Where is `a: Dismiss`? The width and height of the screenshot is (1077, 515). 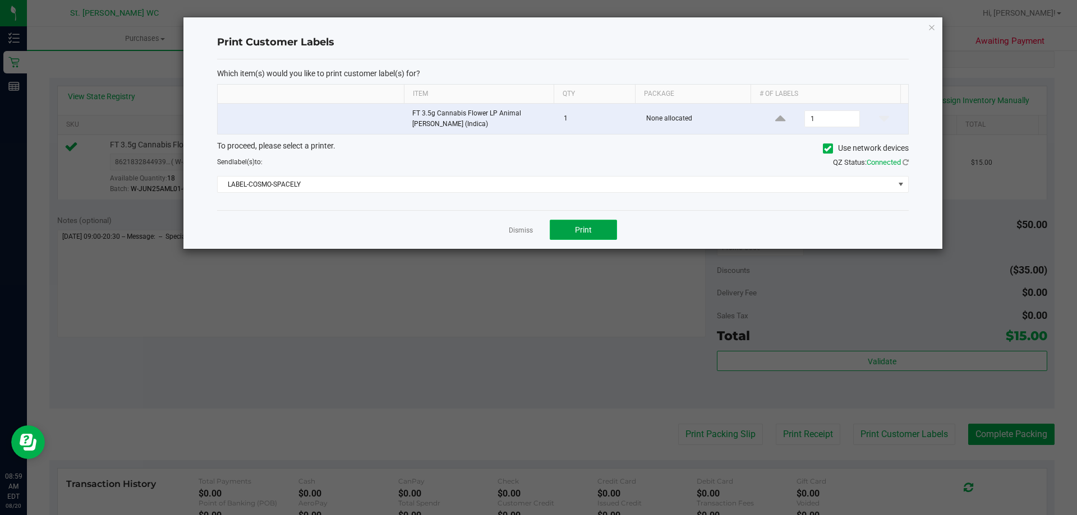
a: Dismiss is located at coordinates (521, 231).